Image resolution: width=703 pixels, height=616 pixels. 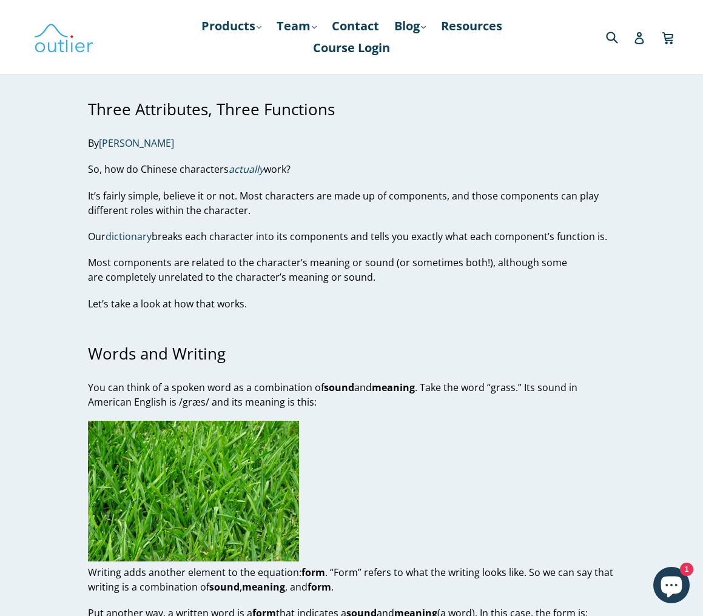 What do you see at coordinates (351, 236) in the screenshot?
I see `p: Our breaks each character into its components and tells you exactly what each component’s functio...` at bounding box center [351, 236].